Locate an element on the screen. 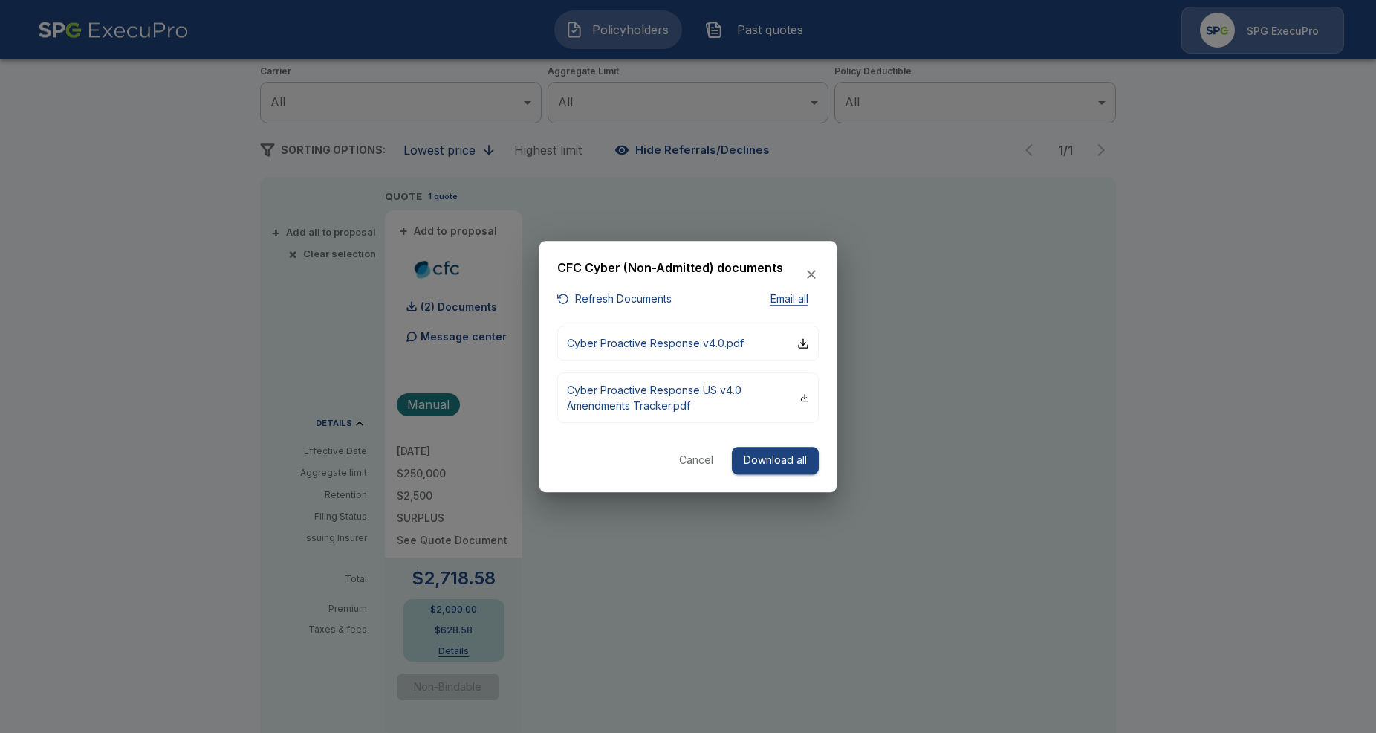 The width and height of the screenshot is (1376, 733). button: Refresh Documents is located at coordinates (614, 299).